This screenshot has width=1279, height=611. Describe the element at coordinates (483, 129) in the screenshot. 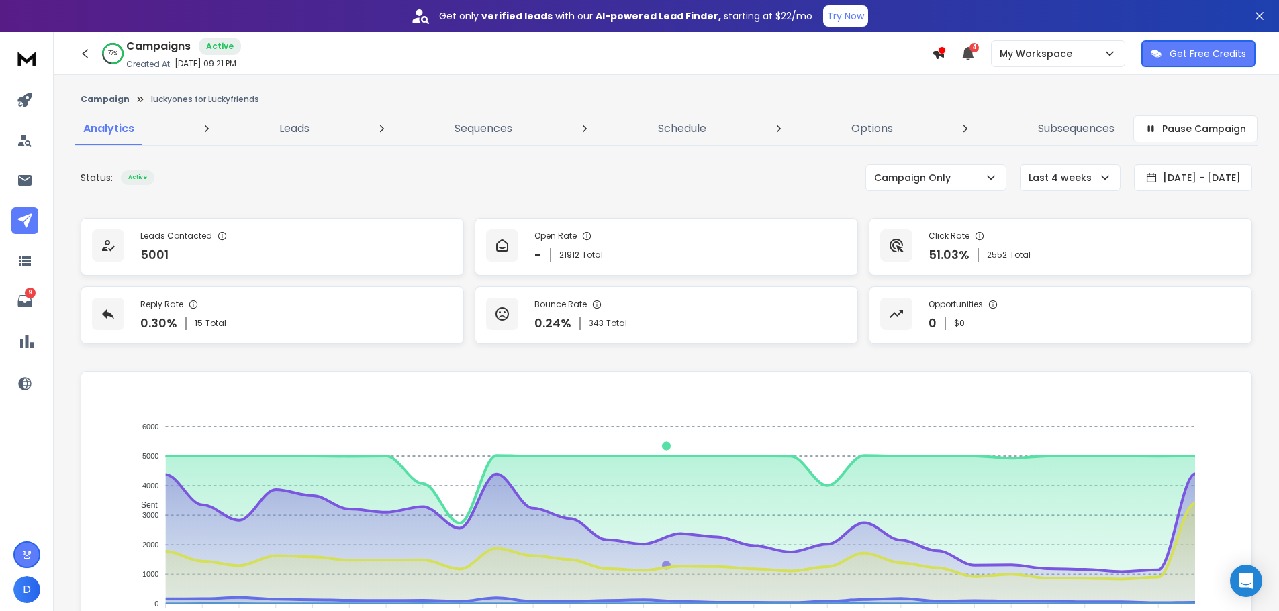

I see `a: Sequences` at that location.